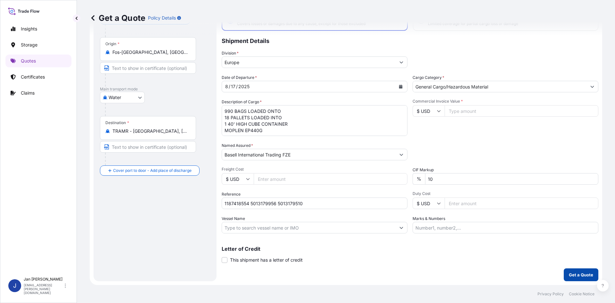 The width and height of the screenshot is (615, 303). I want to click on input: Full name, so click(309, 154).